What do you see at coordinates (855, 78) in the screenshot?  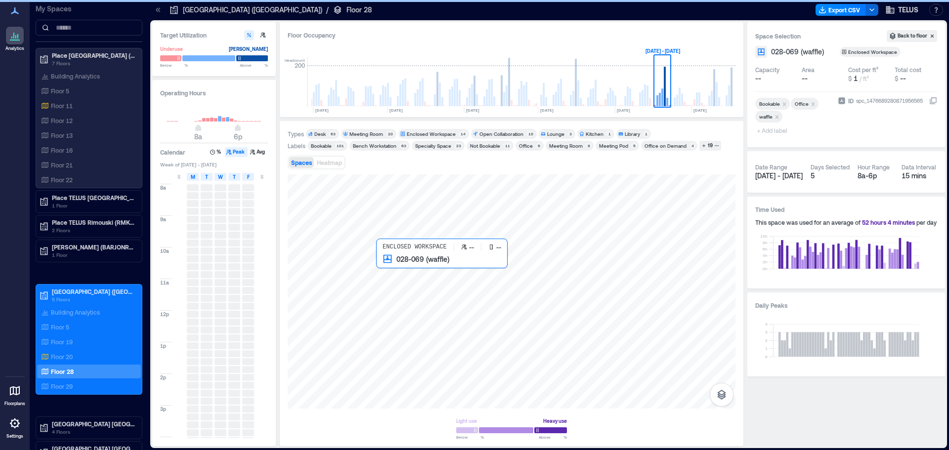 I see `span: 1` at bounding box center [855, 78].